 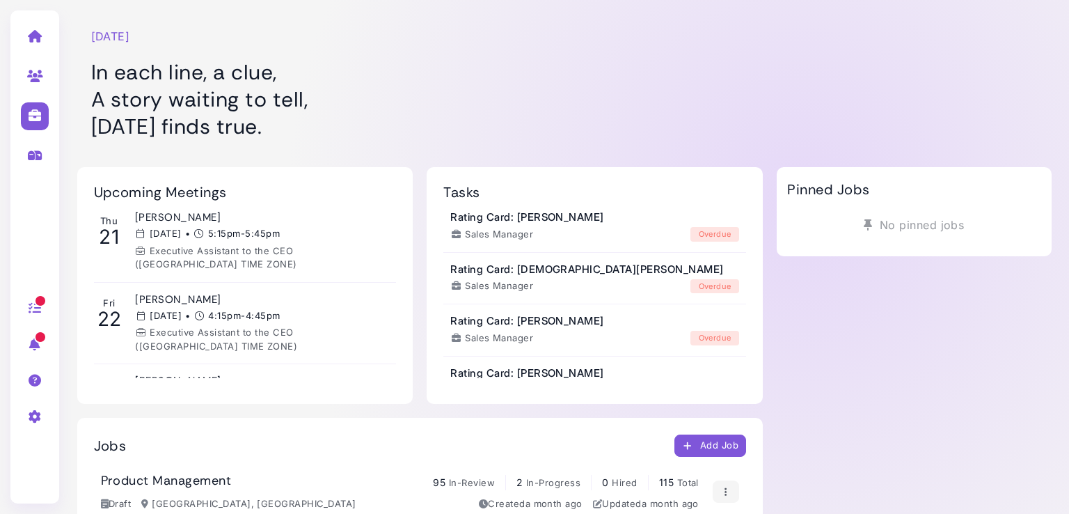 What do you see at coordinates (110, 445) in the screenshot?
I see `h2: Jobs` at bounding box center [110, 445].